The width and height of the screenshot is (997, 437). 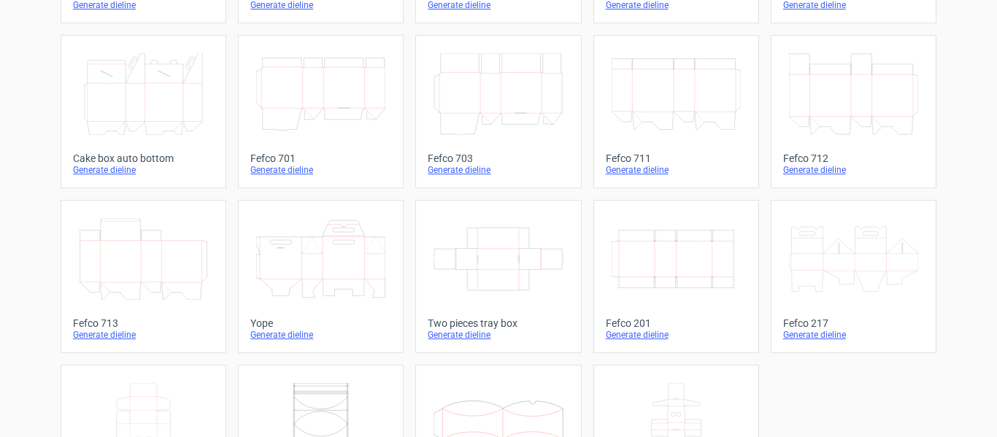 What do you see at coordinates (143, 277) in the screenshot?
I see `a: Fefco 713Generate dieline` at bounding box center [143, 277].